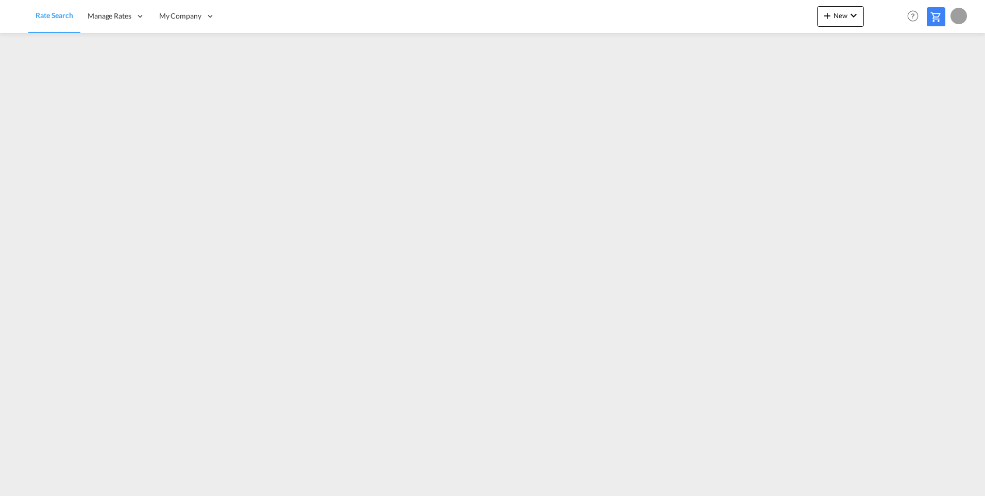 Image resolution: width=985 pixels, height=496 pixels. Describe the element at coordinates (54, 15) in the screenshot. I see `span: Rate Search` at that location.